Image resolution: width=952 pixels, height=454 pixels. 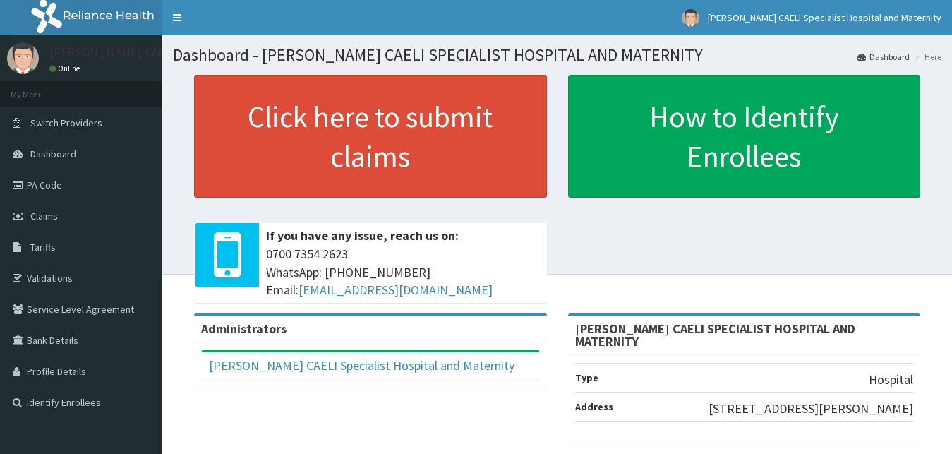 What do you see at coordinates (53, 154) in the screenshot?
I see `span: Dashboard` at bounding box center [53, 154].